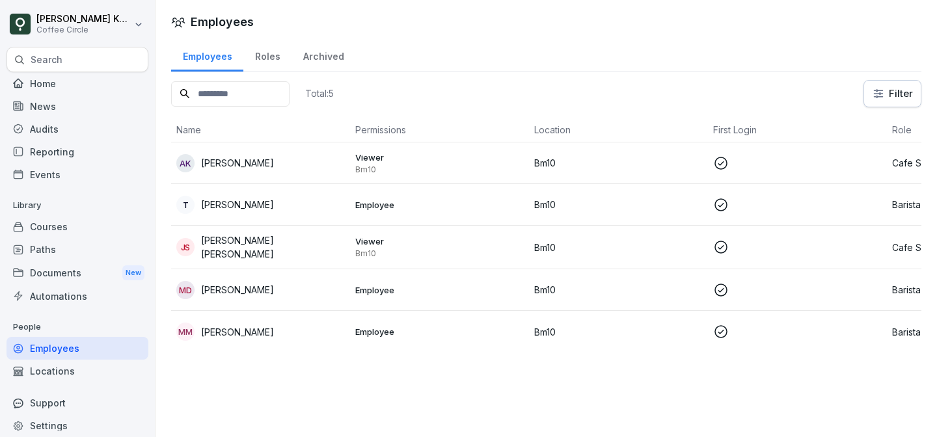 The width and height of the screenshot is (937, 437). I want to click on a: Reporting, so click(77, 152).